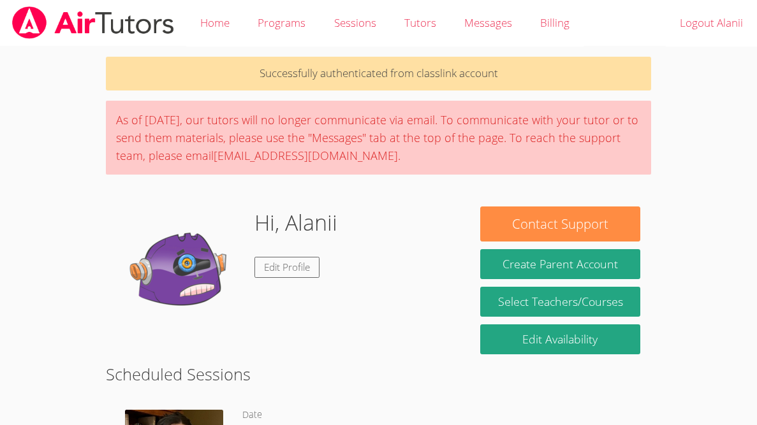  I want to click on a: Edit Availability, so click(560, 339).